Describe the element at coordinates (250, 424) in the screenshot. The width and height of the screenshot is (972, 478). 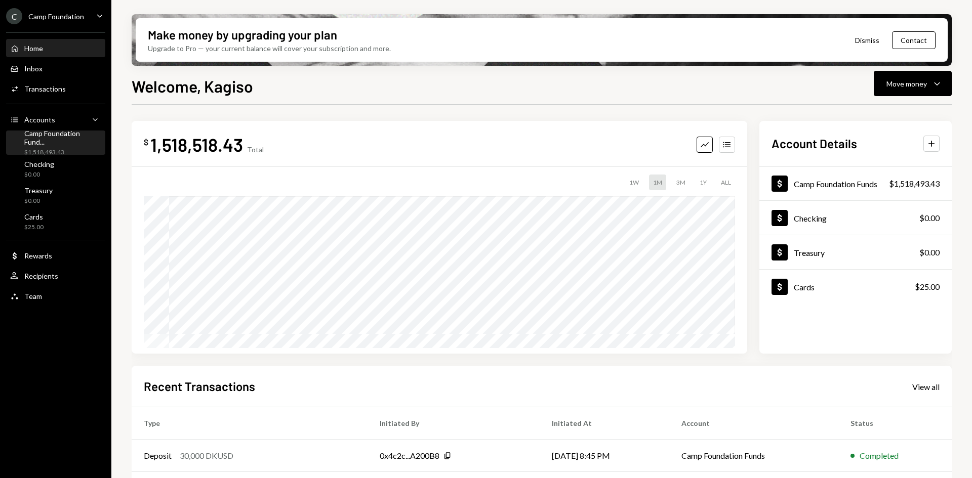
I see `th: Type` at that location.